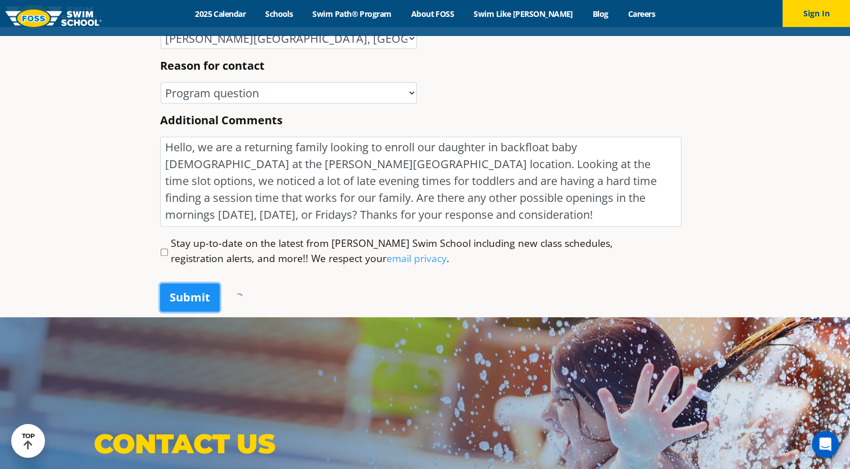 This screenshot has height=469, width=850. What do you see at coordinates (825, 444) in the screenshot?
I see `div: Open Intercom Messenger` at bounding box center [825, 444].